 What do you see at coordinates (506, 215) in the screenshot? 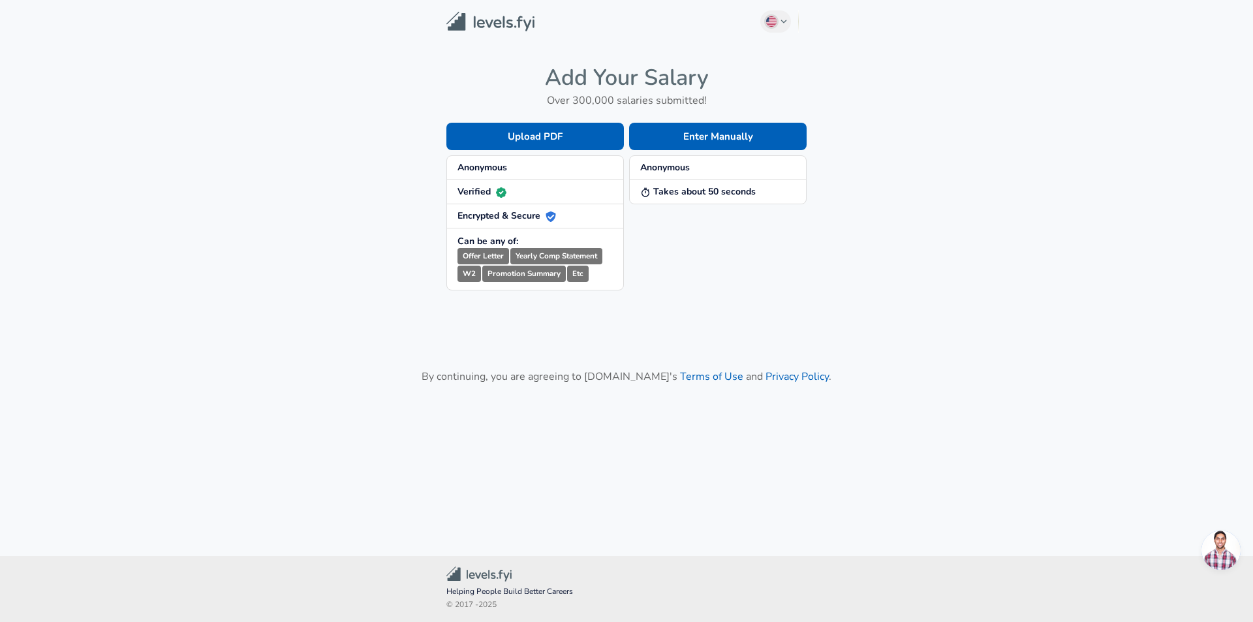
I see `strong: Encrypted & Secure` at bounding box center [506, 215].